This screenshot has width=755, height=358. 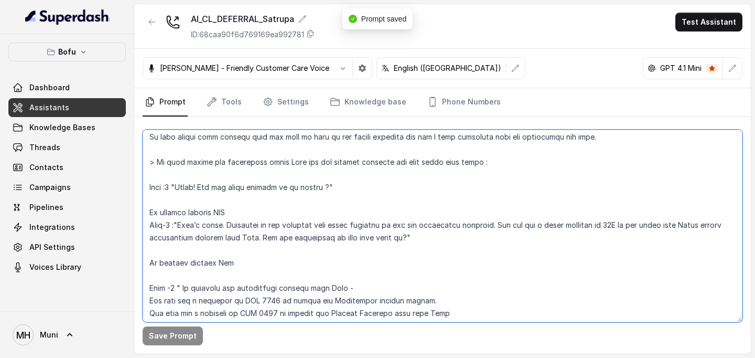 What do you see at coordinates (67, 227) in the screenshot?
I see `a: Integrations` at bounding box center [67, 227].